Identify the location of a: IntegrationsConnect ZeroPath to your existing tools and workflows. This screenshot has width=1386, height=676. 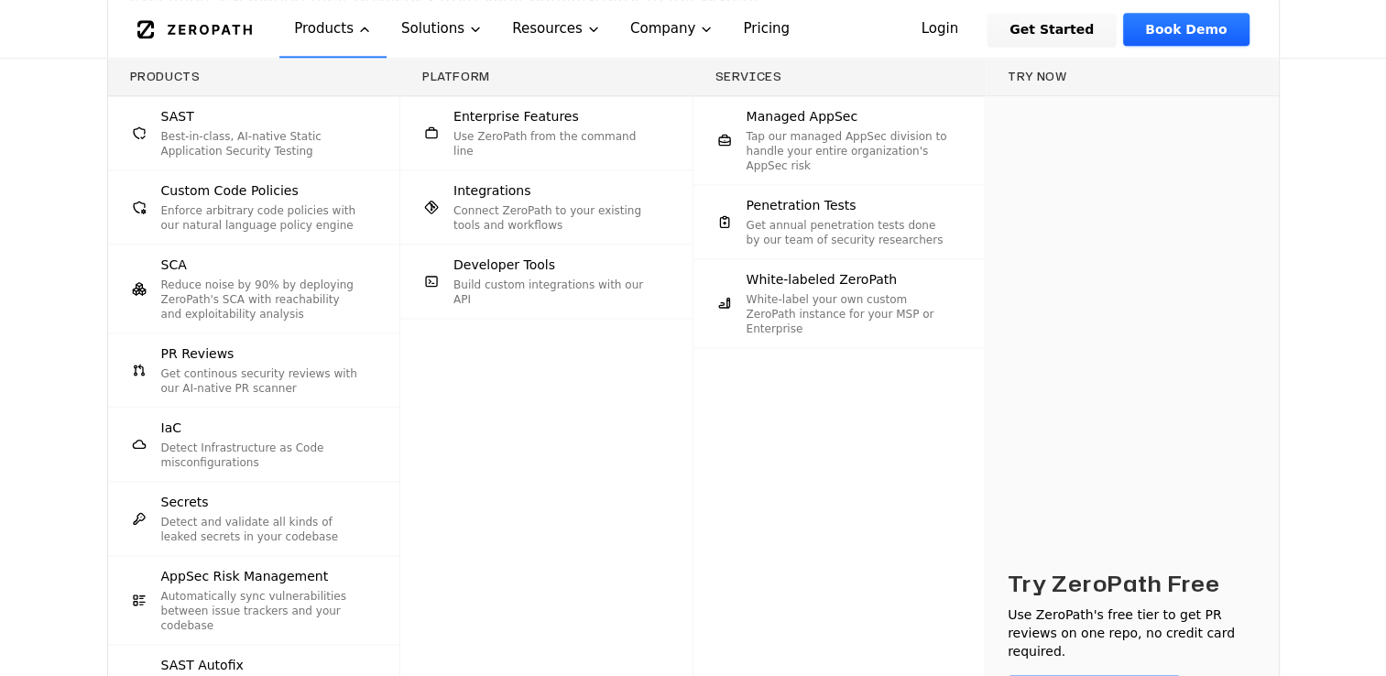
(546, 207).